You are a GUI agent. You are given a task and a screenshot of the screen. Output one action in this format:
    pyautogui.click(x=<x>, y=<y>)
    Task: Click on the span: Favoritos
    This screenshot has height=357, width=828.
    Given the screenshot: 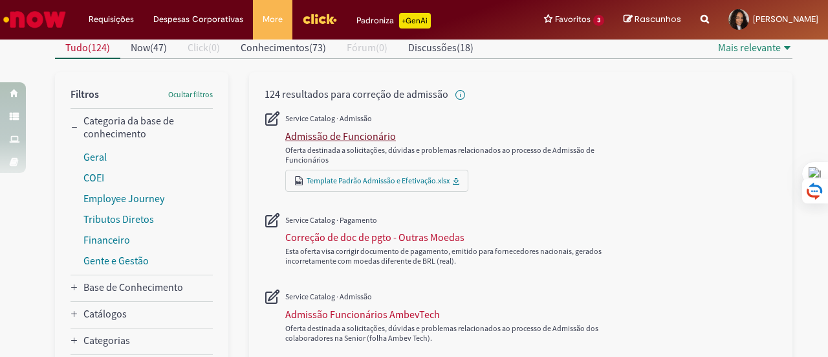 What is the action you would take?
    pyautogui.click(x=573, y=19)
    